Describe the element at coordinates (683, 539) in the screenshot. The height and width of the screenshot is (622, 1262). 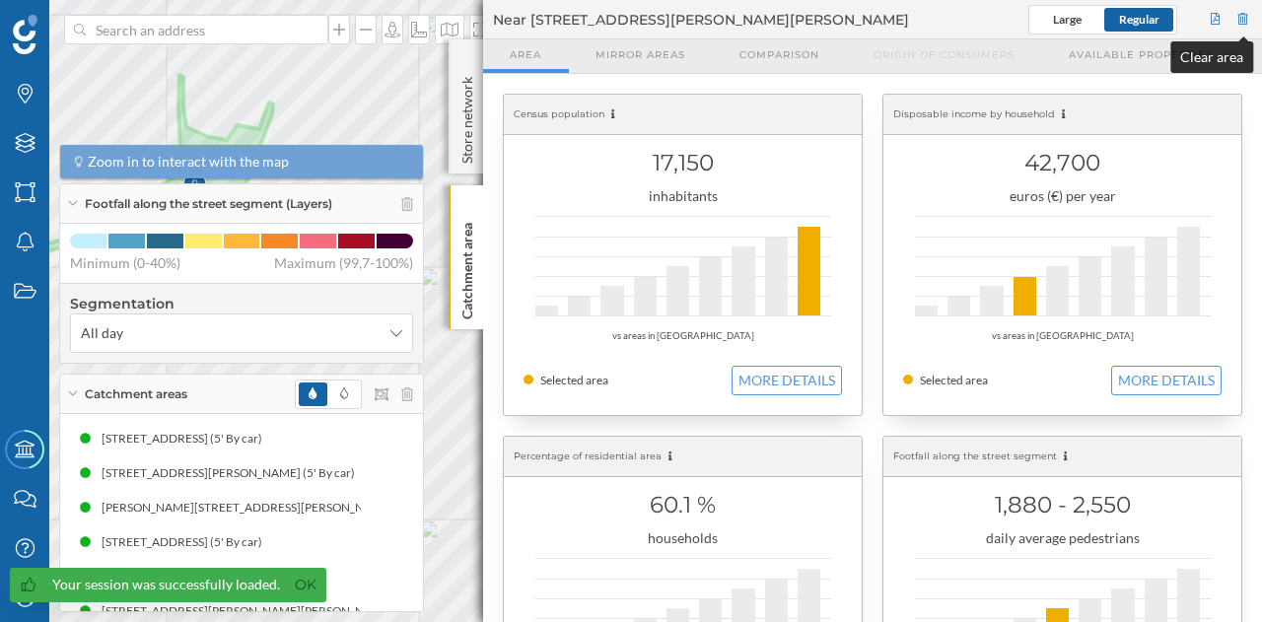
I see `div: households` at that location.